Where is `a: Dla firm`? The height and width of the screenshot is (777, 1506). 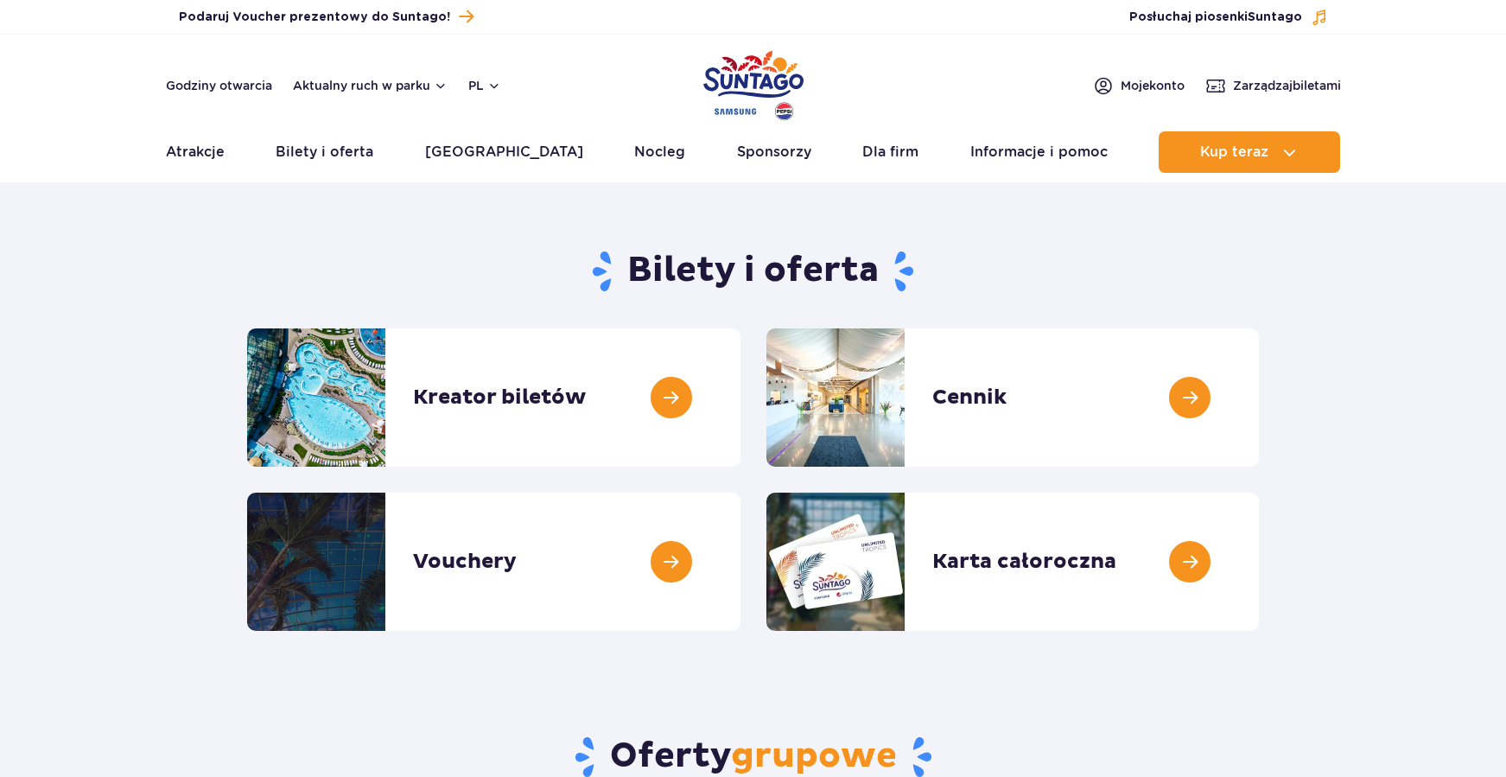
a: Dla firm is located at coordinates (890, 152).